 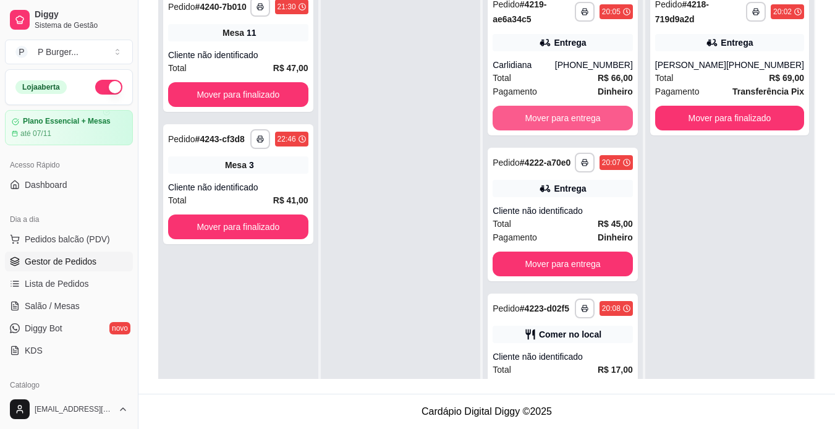 I want to click on a: Diggy Botnovo, so click(x=69, y=328).